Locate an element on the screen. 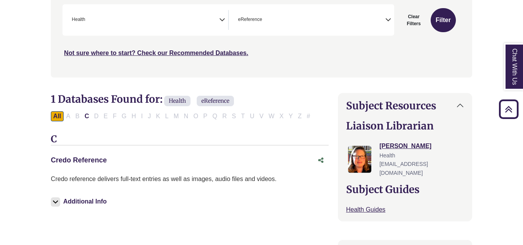 The image size is (523, 245). h3: C is located at coordinates (190, 140).